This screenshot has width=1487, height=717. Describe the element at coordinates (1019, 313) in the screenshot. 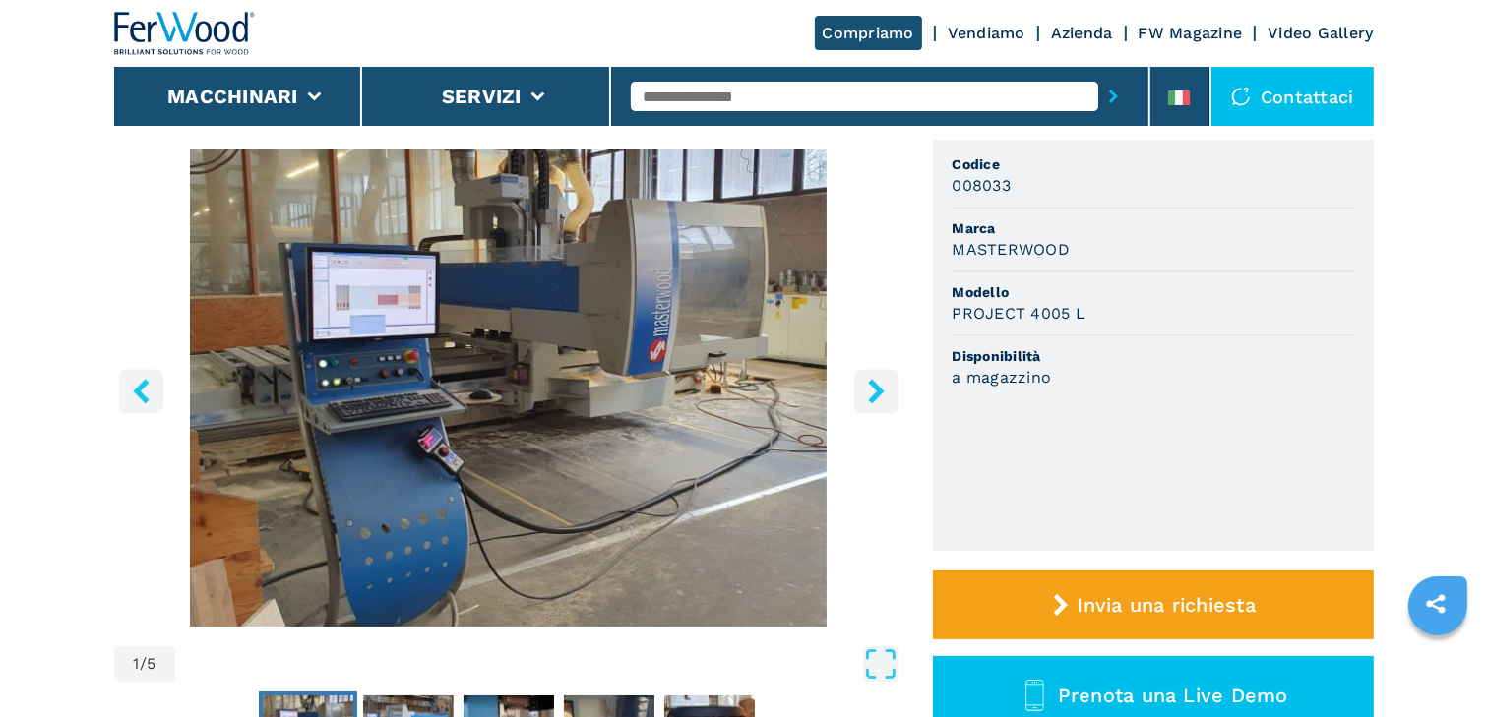

I see `h3: PROJECT 4005 L` at that location.